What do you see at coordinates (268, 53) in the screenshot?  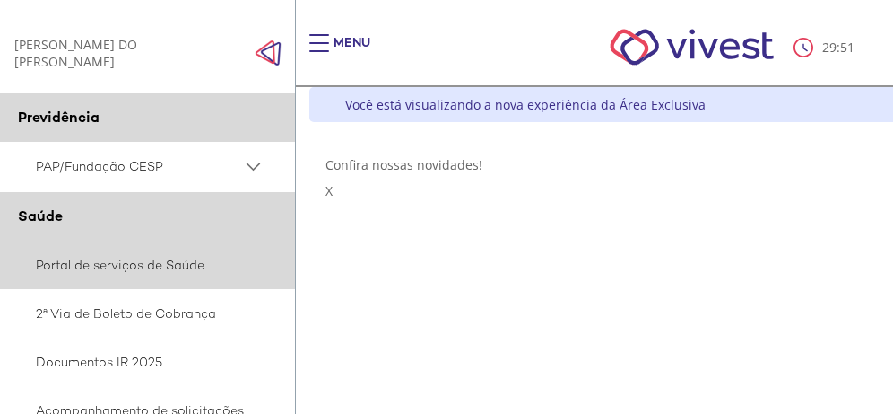 I see `img: Fechar menu` at bounding box center [268, 53].